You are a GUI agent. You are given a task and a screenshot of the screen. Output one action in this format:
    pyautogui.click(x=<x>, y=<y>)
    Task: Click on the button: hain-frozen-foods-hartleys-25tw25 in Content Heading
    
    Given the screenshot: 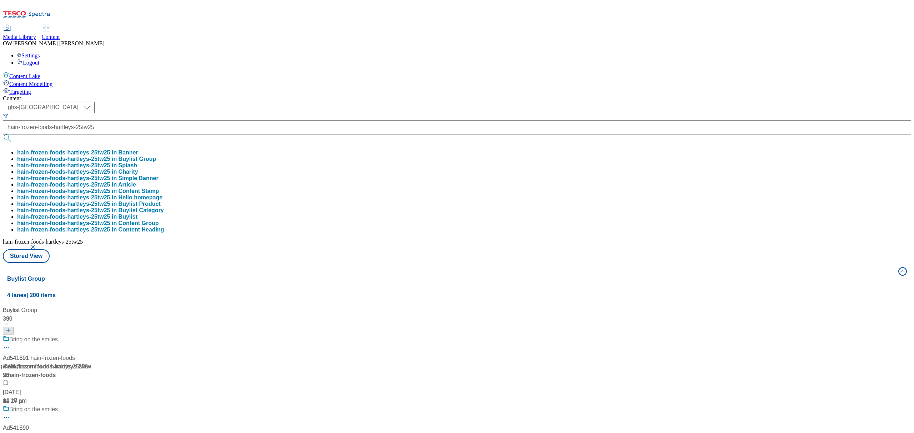 What is the action you would take?
    pyautogui.click(x=91, y=230)
    